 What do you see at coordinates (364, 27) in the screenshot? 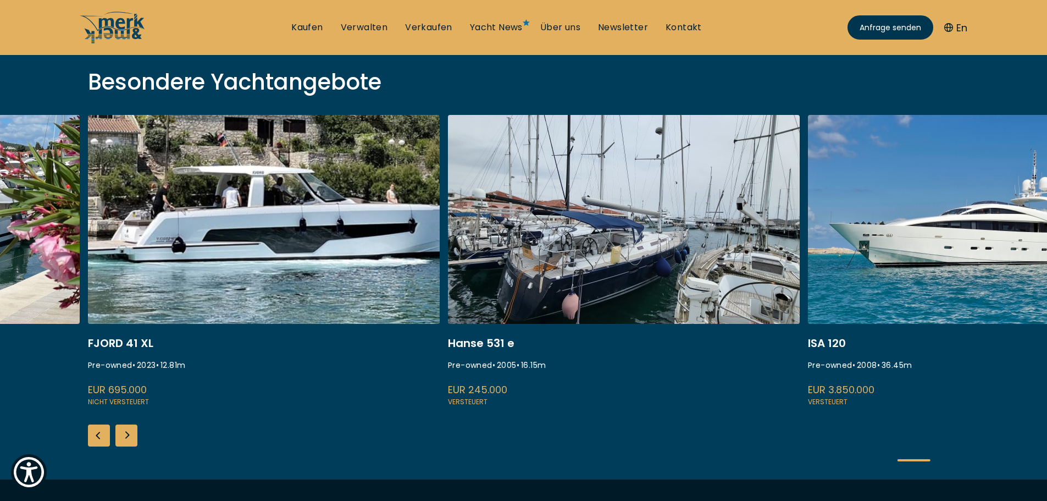
I see `a: Verwalten` at bounding box center [364, 27].